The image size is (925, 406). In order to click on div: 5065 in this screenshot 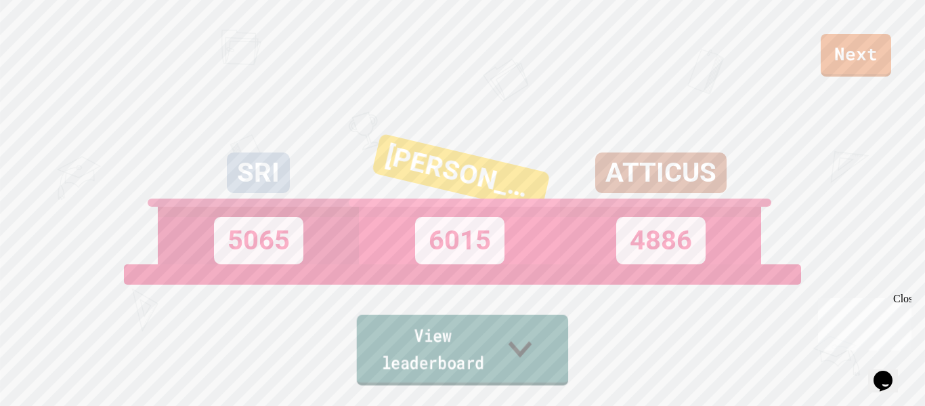, I will do `click(259, 240)`.